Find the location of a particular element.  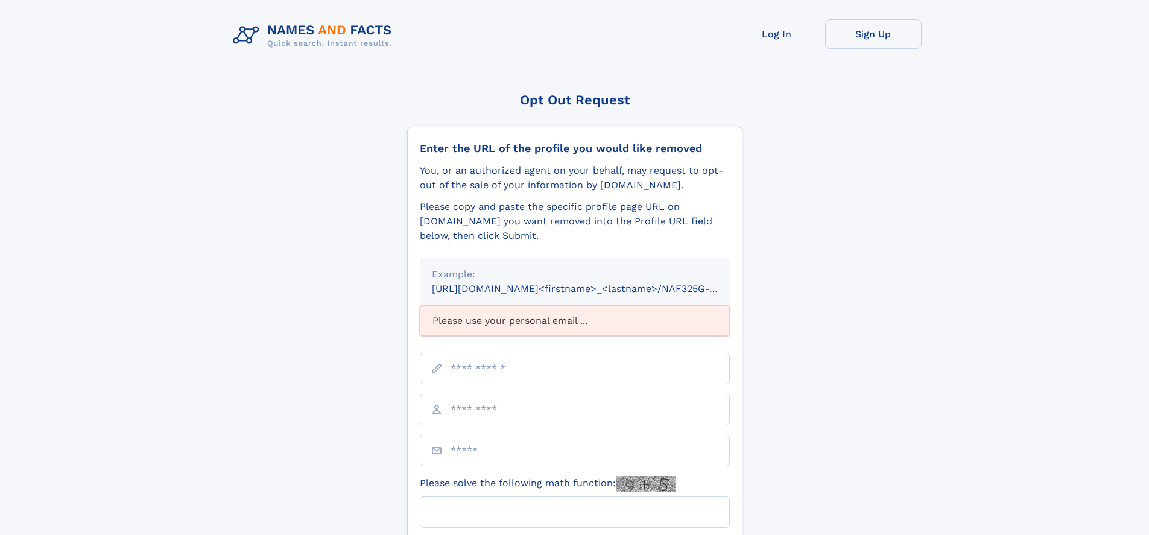

a: Log In is located at coordinates (777, 34).